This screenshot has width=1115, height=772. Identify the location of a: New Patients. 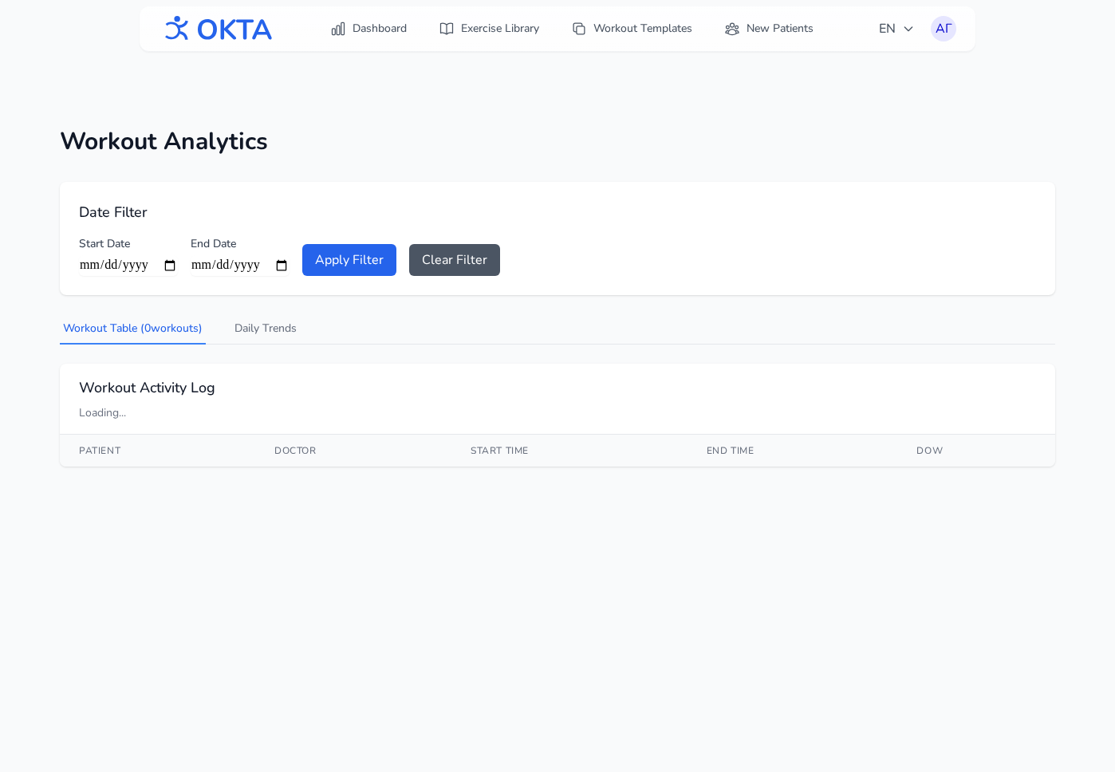
(769, 29).